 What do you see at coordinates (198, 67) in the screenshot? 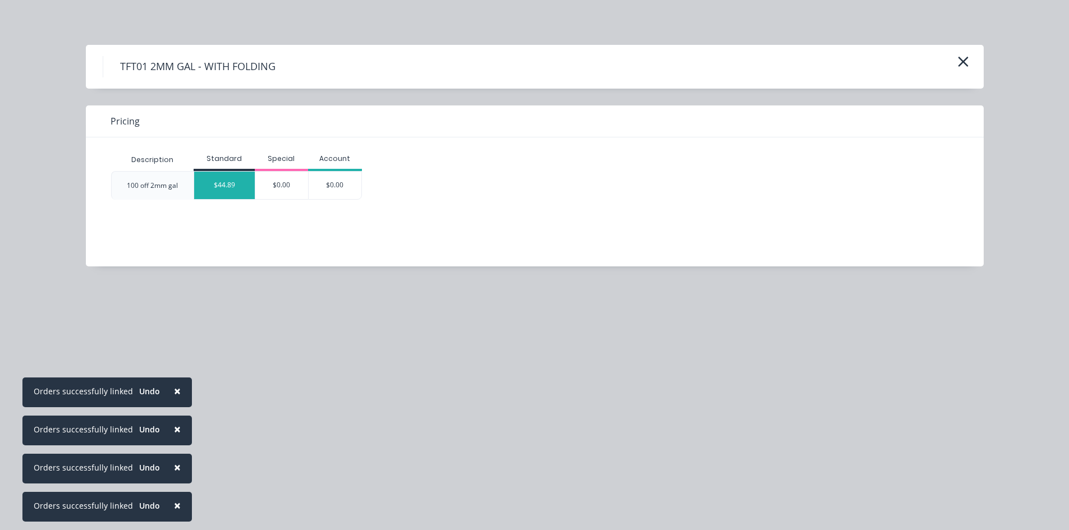
I see `h4: TFT01 2MM GAL - WITH FOLDING` at bounding box center [198, 67].